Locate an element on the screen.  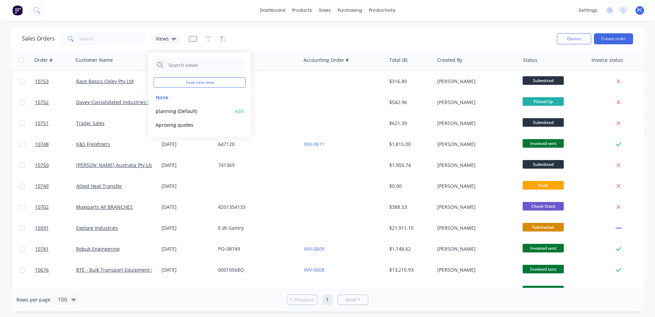
a: 10750 is located at coordinates (56, 165).